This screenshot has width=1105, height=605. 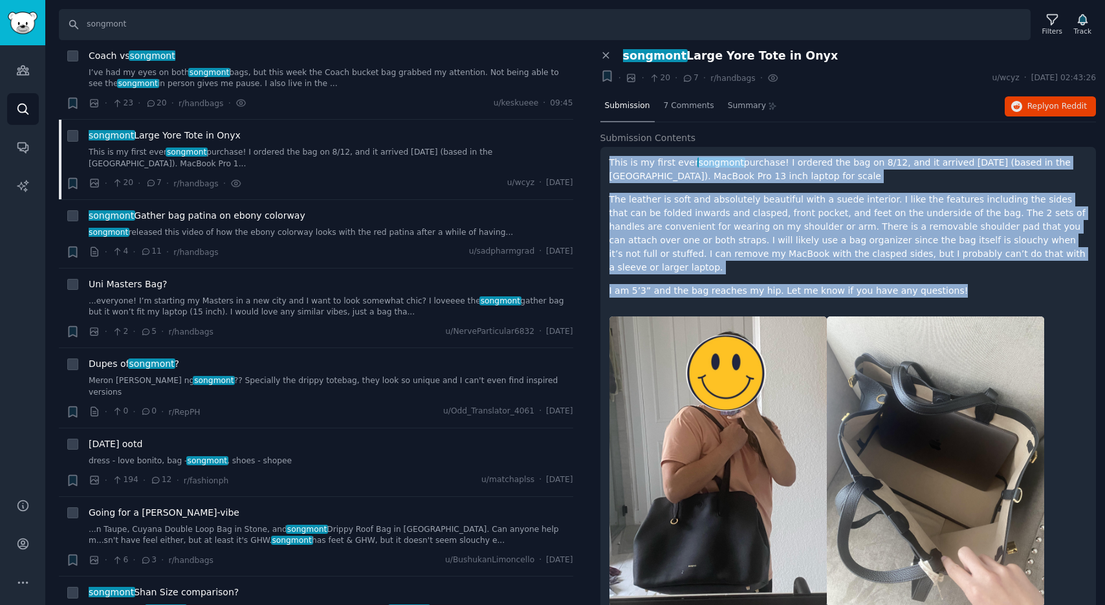 I want to click on span: 3, so click(x=148, y=560).